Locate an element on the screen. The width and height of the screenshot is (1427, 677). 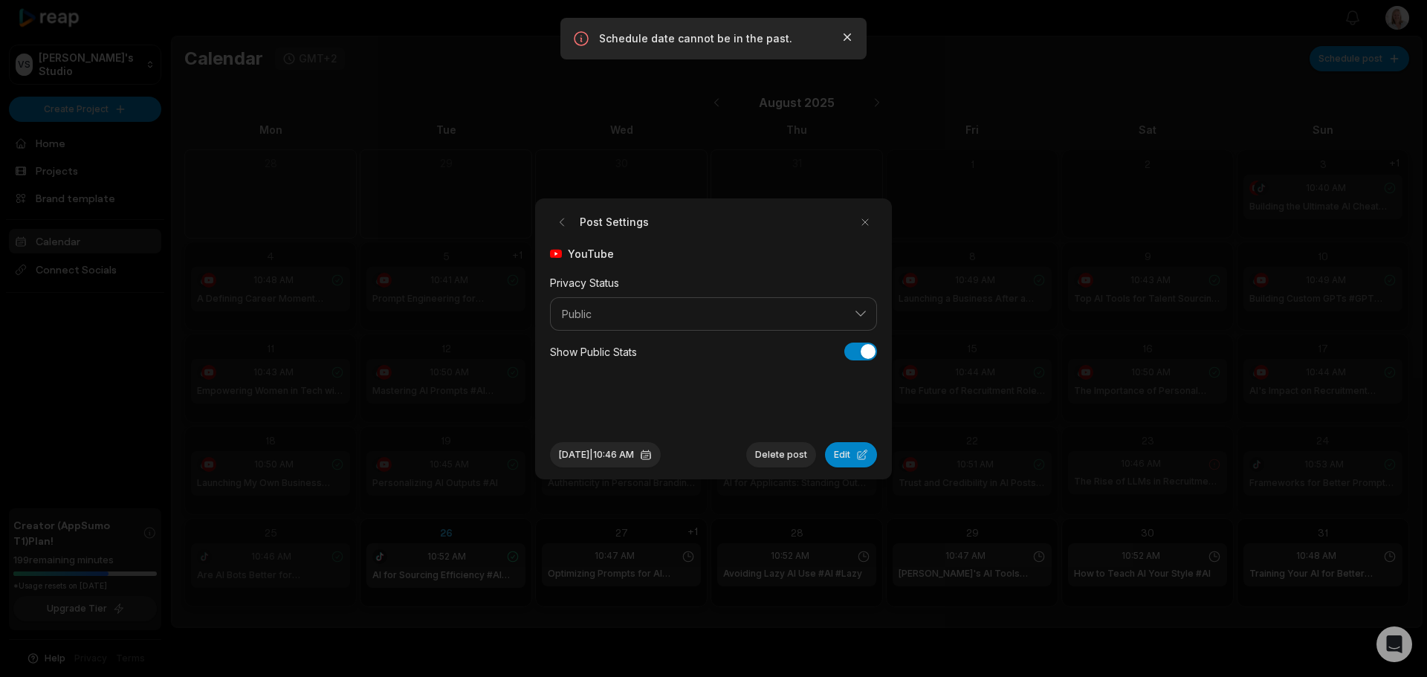
label: Privacy Status is located at coordinates (584, 283).